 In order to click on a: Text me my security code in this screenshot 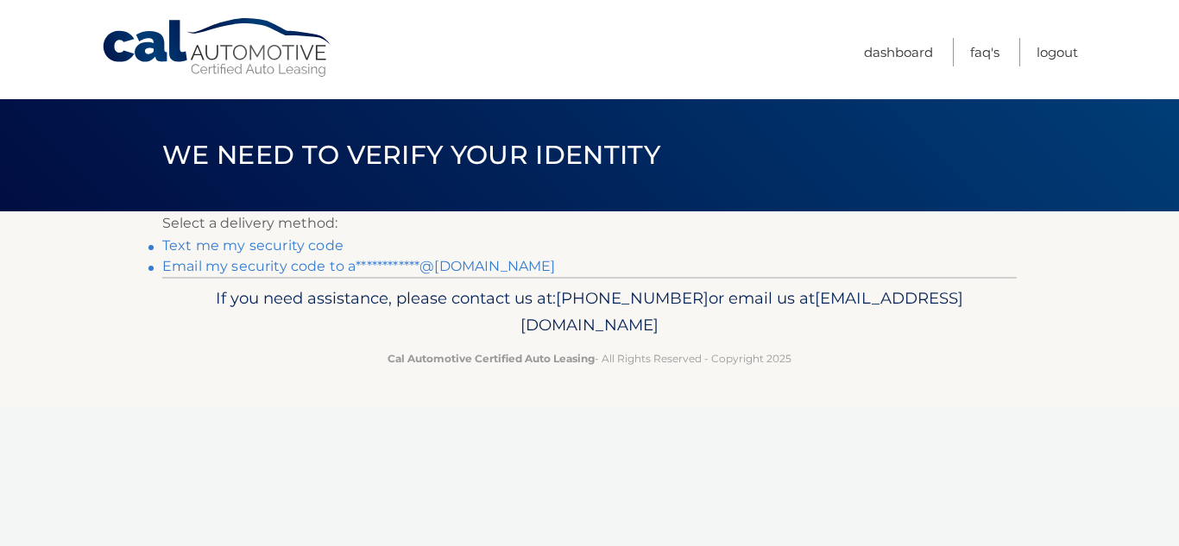, I will do `click(253, 245)`.